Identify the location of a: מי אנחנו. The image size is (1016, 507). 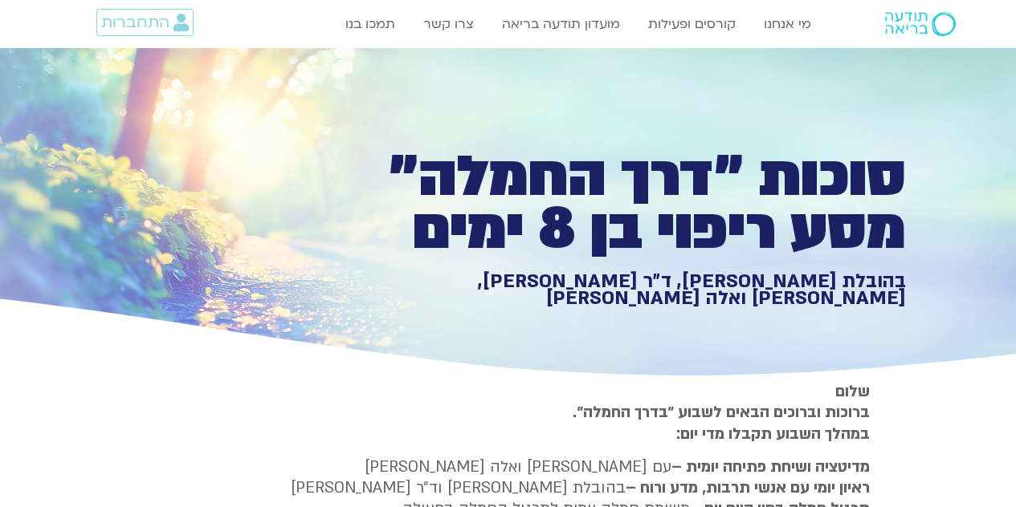
(787, 24).